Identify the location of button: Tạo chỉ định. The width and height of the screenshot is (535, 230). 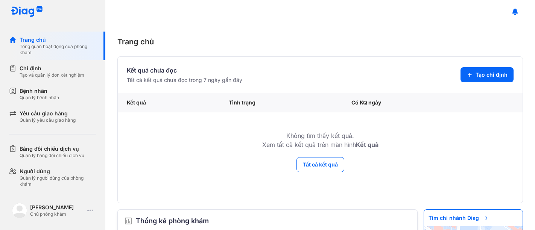
(487, 75).